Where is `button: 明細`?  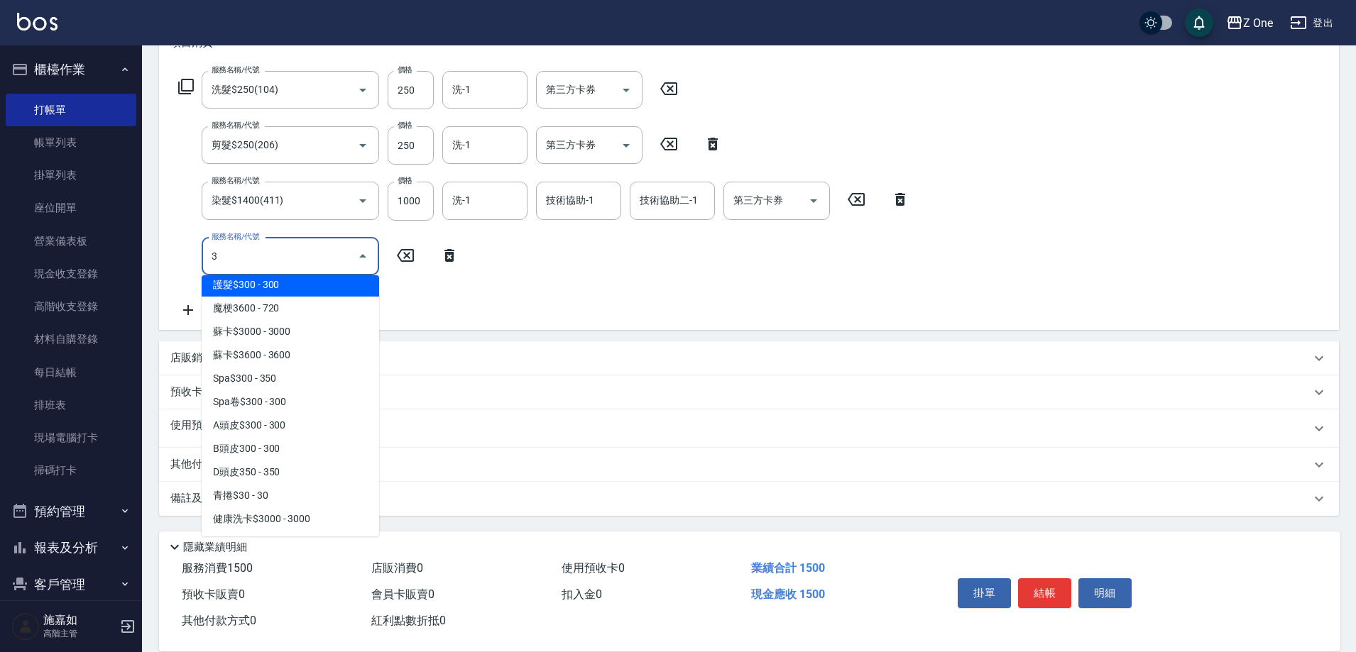 button: 明細 is located at coordinates (1104, 593).